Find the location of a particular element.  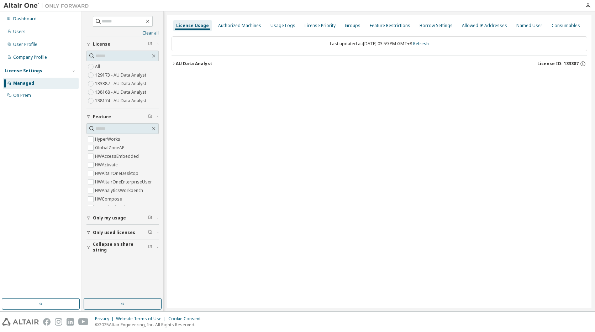

div: Named User is located at coordinates (529, 26).